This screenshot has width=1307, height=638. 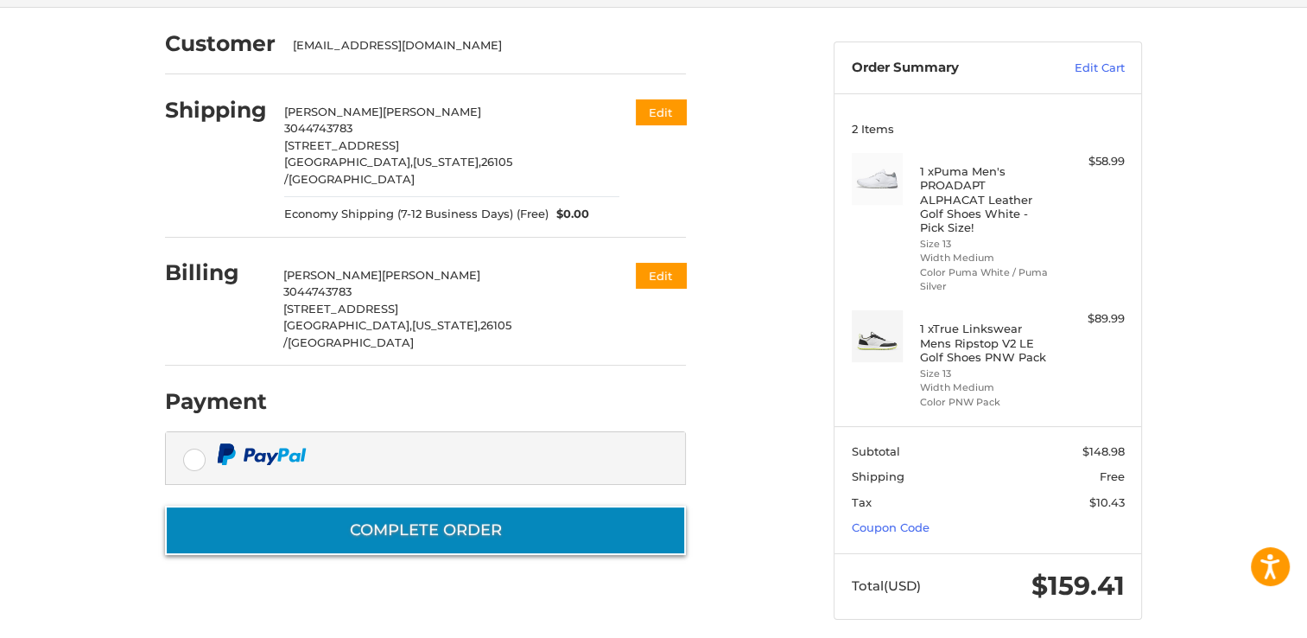 I want to click on h2: Payment, so click(x=216, y=401).